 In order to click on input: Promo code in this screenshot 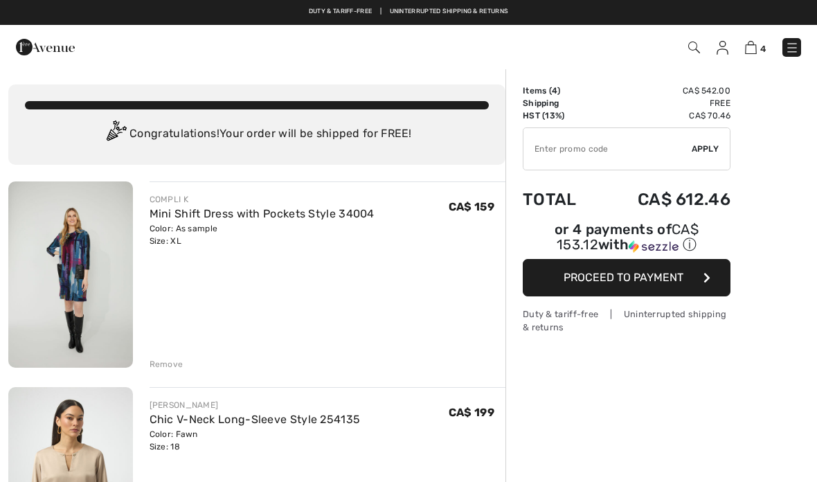, I will do `click(607, 149)`.